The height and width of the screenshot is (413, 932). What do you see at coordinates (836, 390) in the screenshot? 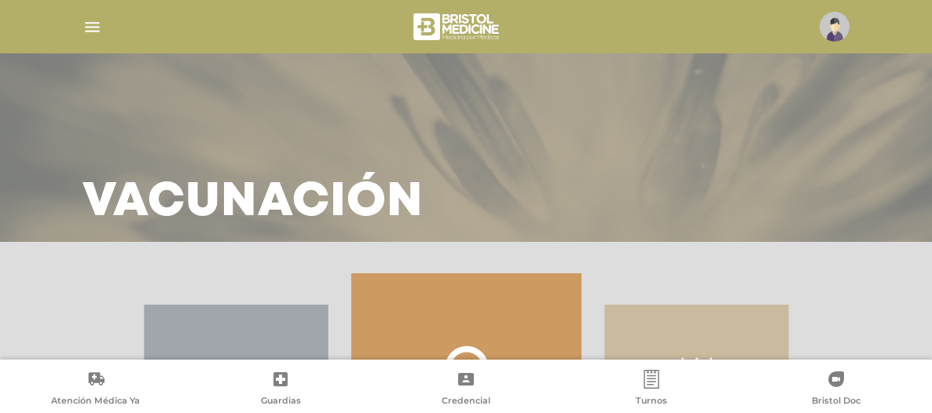
I see `a: Bristol Doc` at bounding box center [836, 390].